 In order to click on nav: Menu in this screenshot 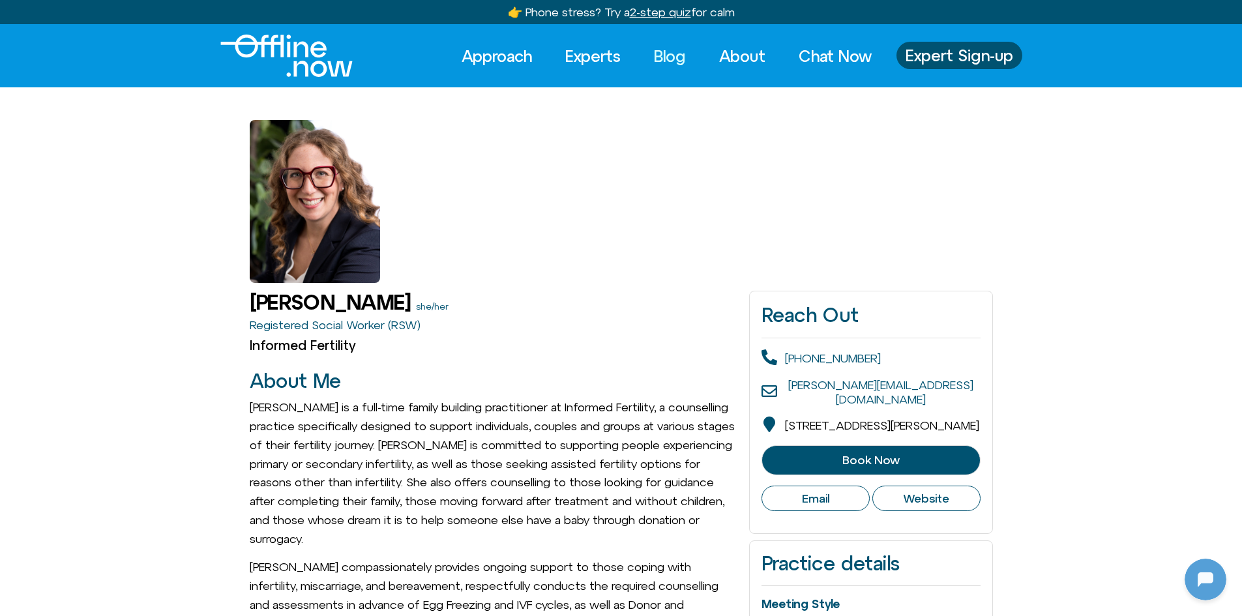, I will do `click(666, 56)`.